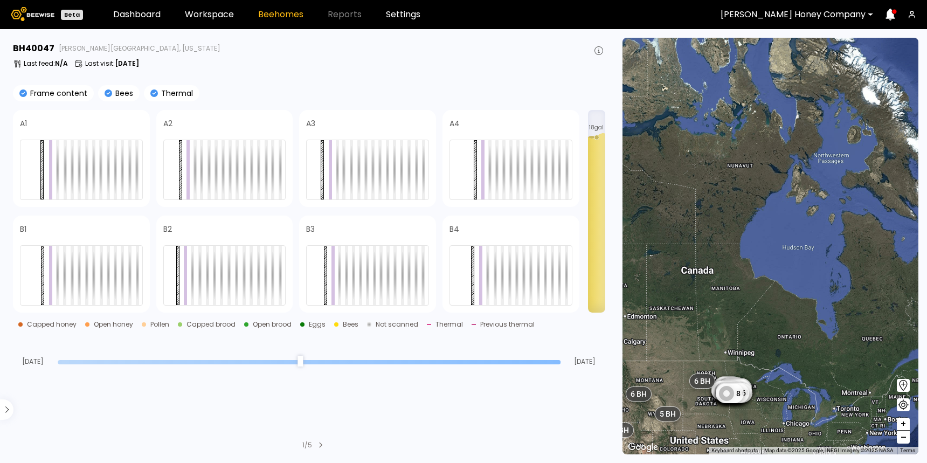 The width and height of the screenshot is (927, 463). I want to click on h4: B3, so click(310, 229).